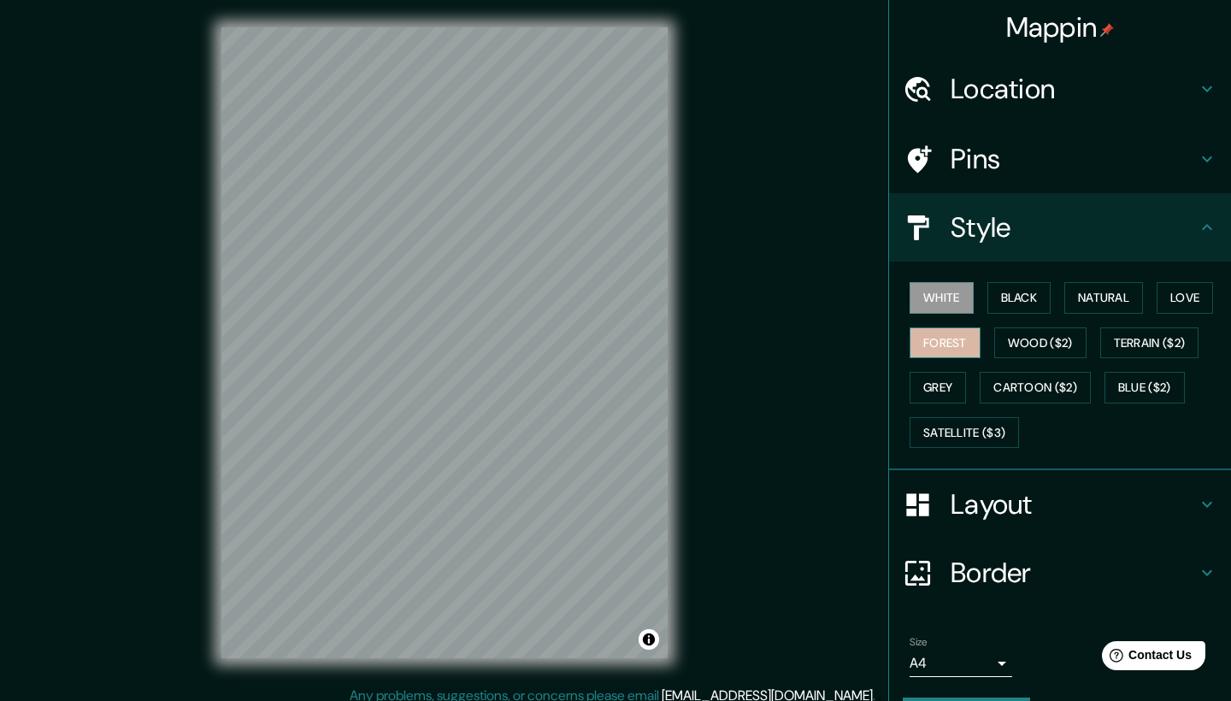 This screenshot has height=701, width=1231. What do you see at coordinates (1060, 573) in the screenshot?
I see `div: Border` at bounding box center [1060, 573].